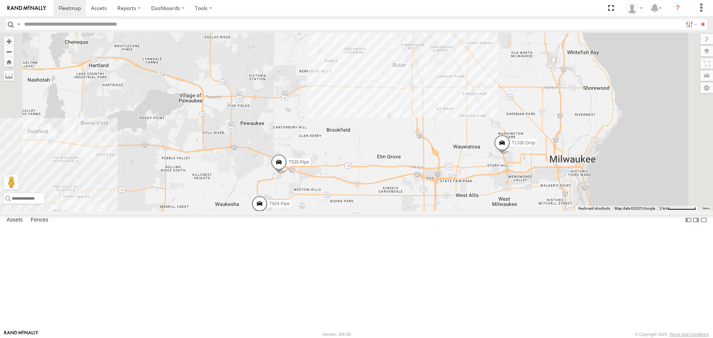 Image resolution: width=713 pixels, height=338 pixels. I want to click on img: rand-logo.svg, so click(27, 8).